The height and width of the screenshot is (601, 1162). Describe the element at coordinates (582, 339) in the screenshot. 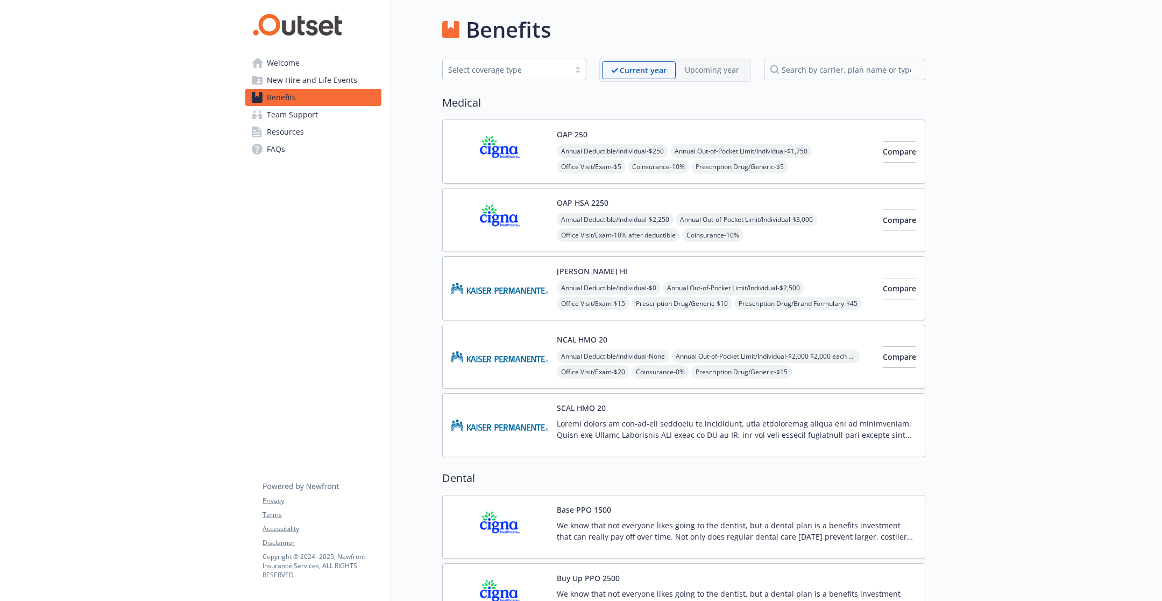

I see `button: NCAL HMO 20` at that location.